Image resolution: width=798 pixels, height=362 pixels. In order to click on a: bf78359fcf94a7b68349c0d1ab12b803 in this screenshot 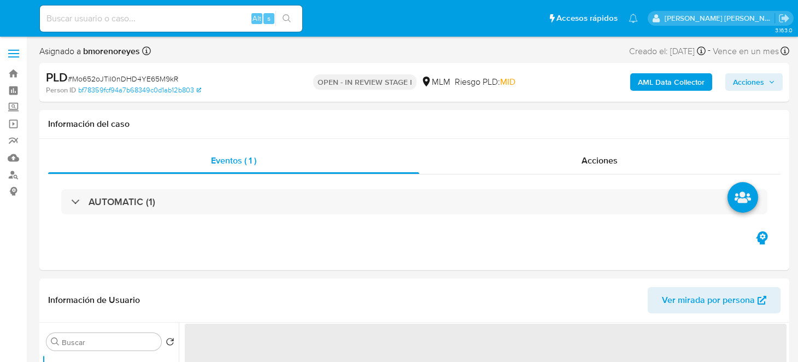, I will do `click(139, 90)`.